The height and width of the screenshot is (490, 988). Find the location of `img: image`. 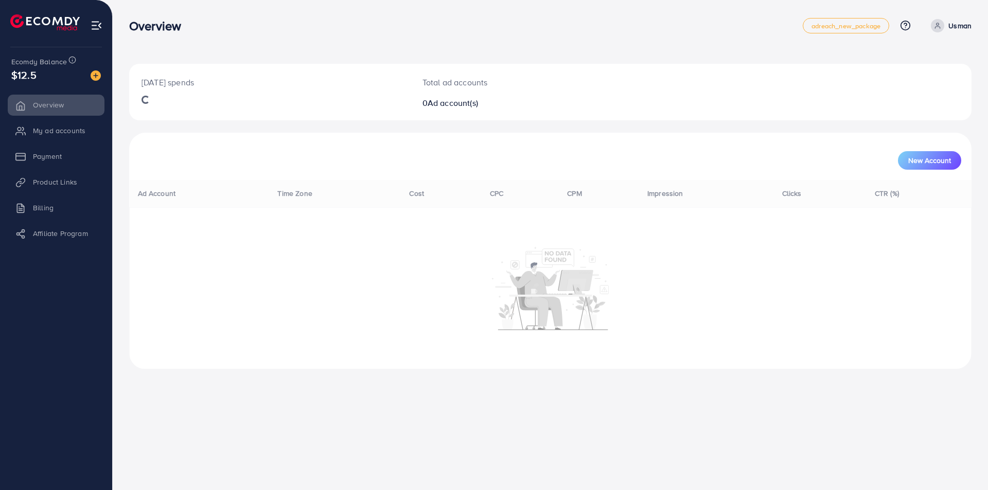

img: image is located at coordinates (96, 76).